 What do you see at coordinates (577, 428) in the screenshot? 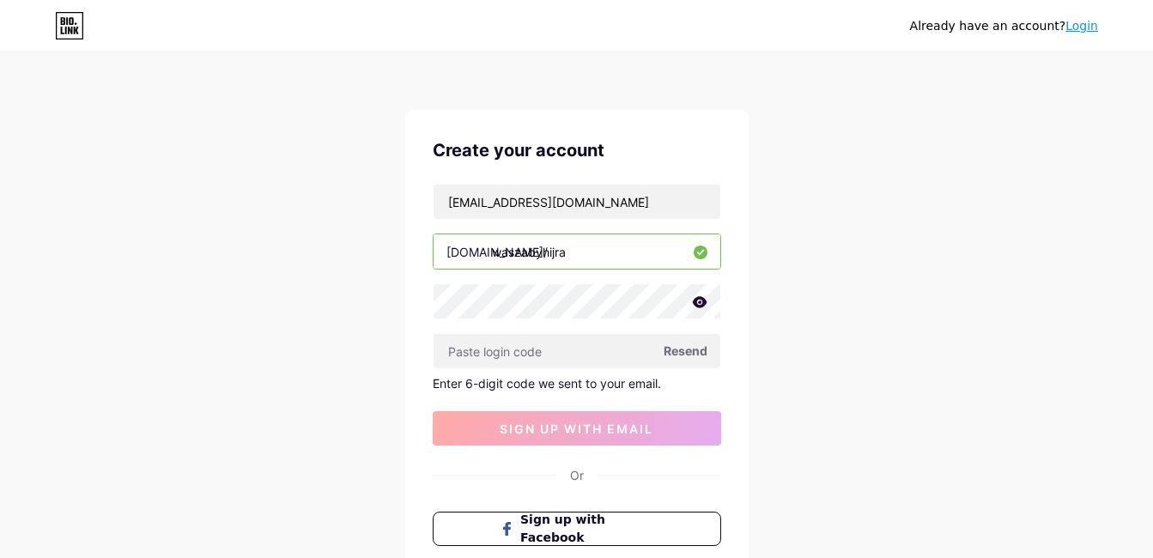
I see `button: sign up with email` at bounding box center [577, 428].